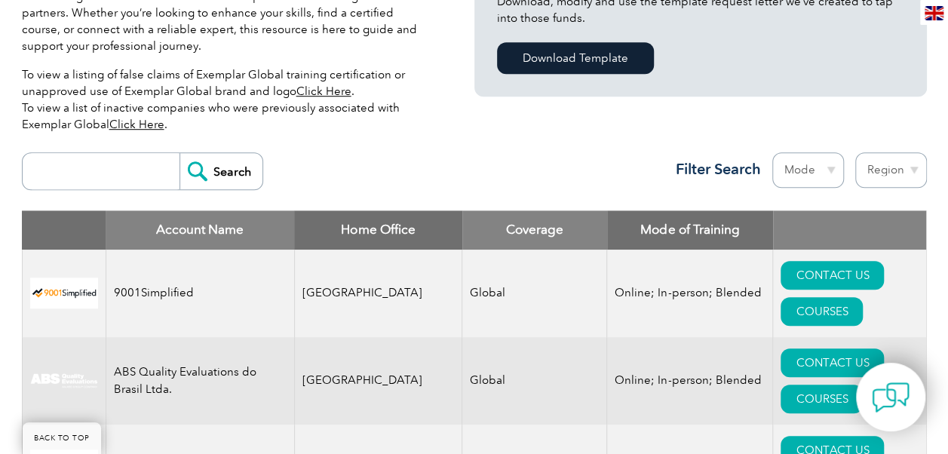  I want to click on a: Download Template, so click(576, 58).